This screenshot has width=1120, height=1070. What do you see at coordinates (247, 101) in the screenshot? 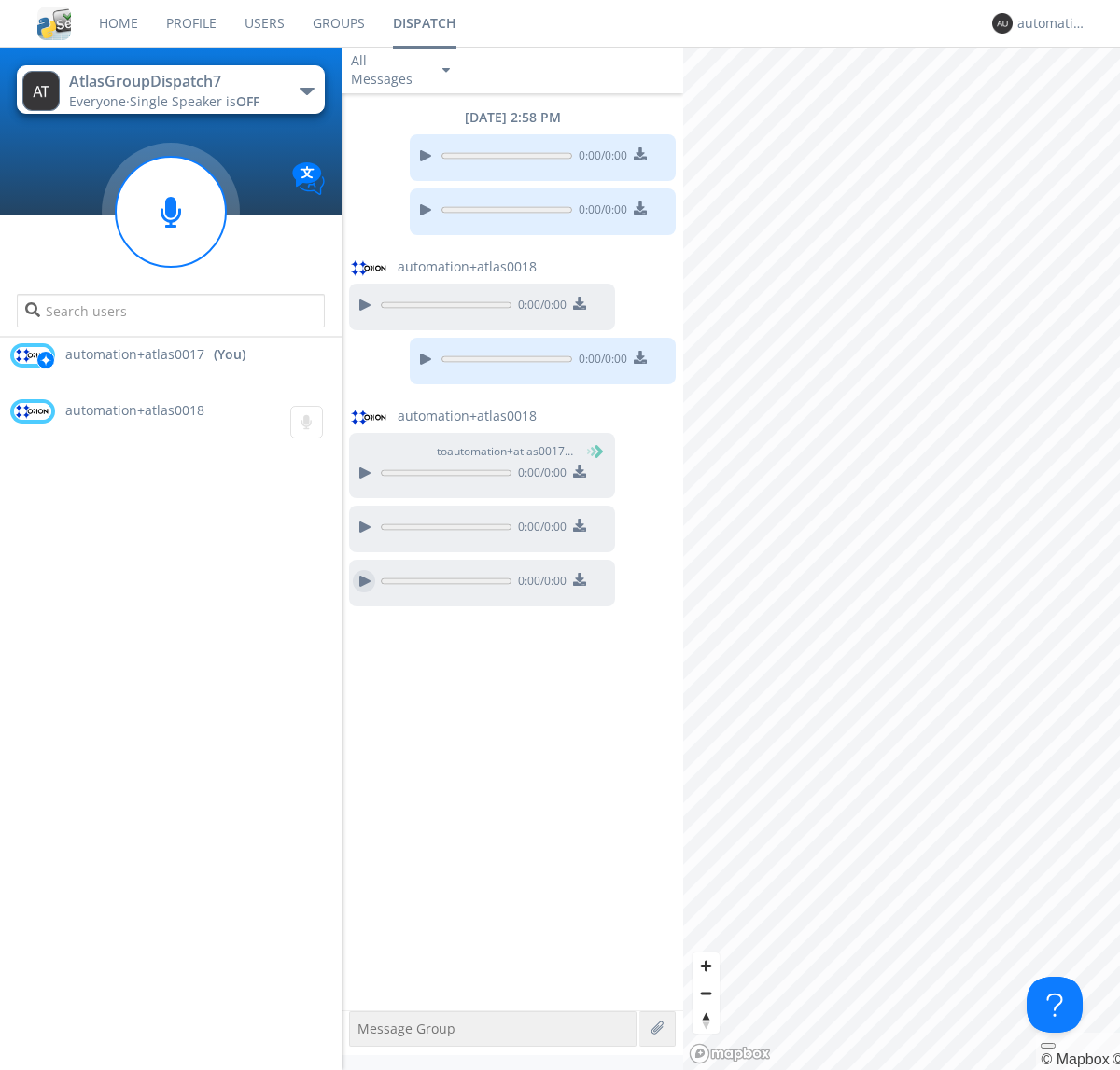
I see `span: OFF` at bounding box center [247, 101].